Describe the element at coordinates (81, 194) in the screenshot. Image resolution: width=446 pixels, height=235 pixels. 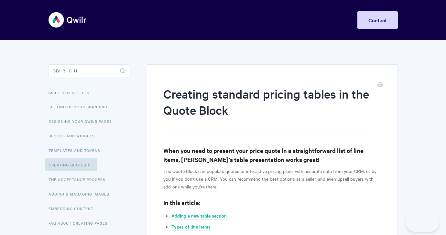
I see `a: Adding & Managing Images` at that location.